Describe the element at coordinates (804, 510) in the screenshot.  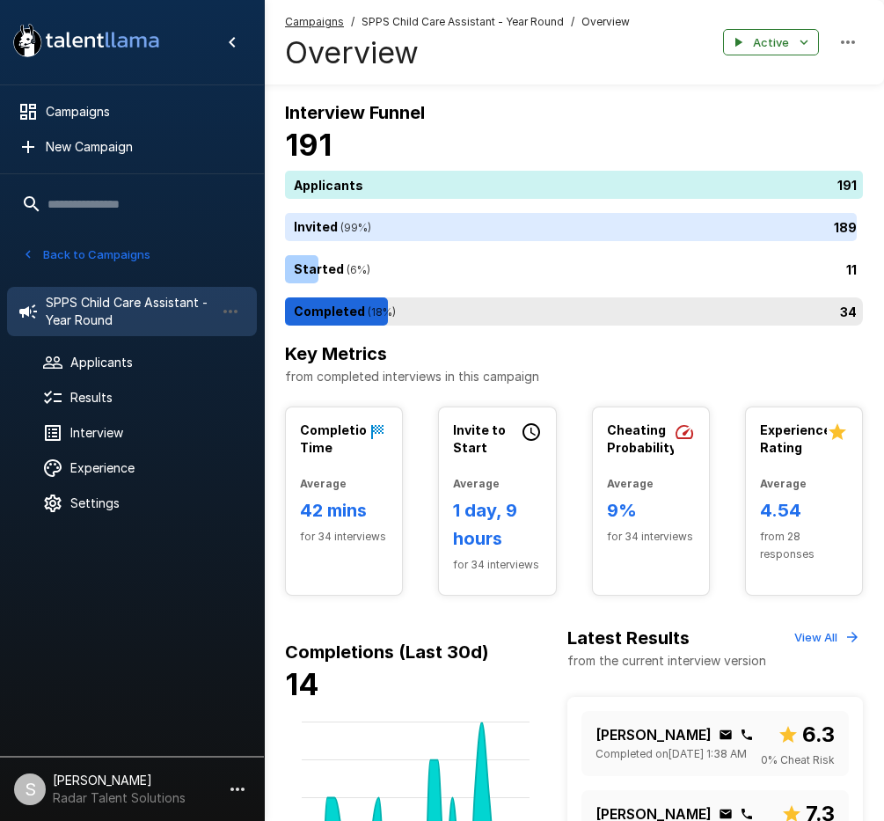
I see `h6: 4.54` at that location.